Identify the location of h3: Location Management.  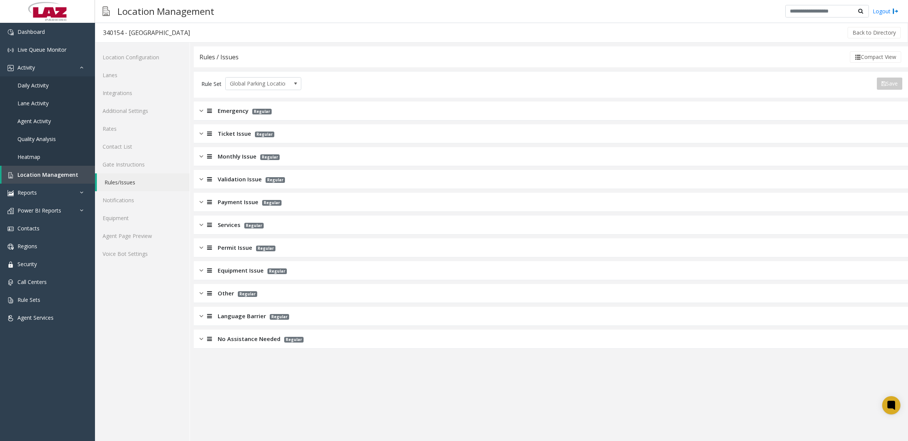
(166, 11).